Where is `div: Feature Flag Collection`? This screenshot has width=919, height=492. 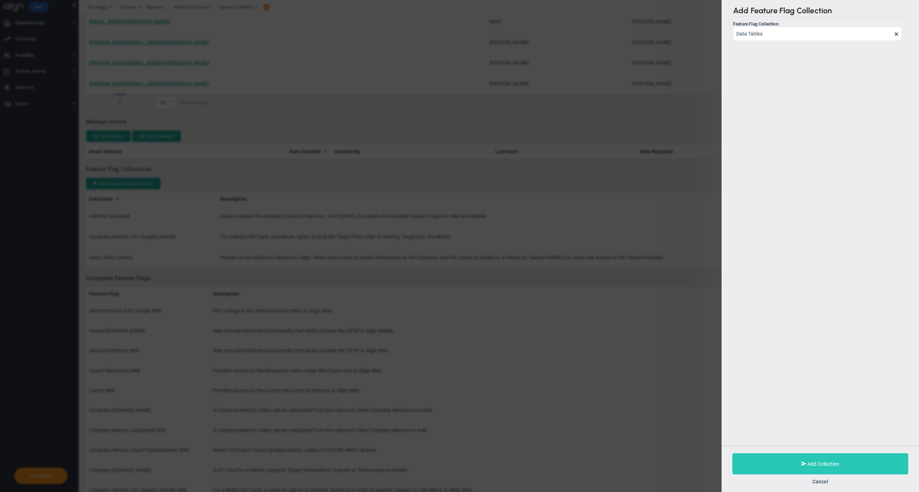 div: Feature Flag Collection is located at coordinates (818, 24).